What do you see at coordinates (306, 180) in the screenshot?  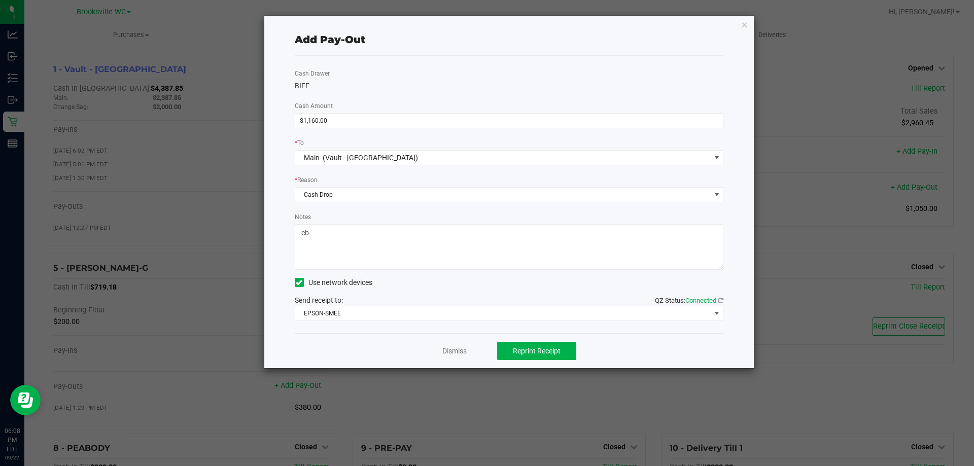 I see `label: Reason` at bounding box center [306, 180].